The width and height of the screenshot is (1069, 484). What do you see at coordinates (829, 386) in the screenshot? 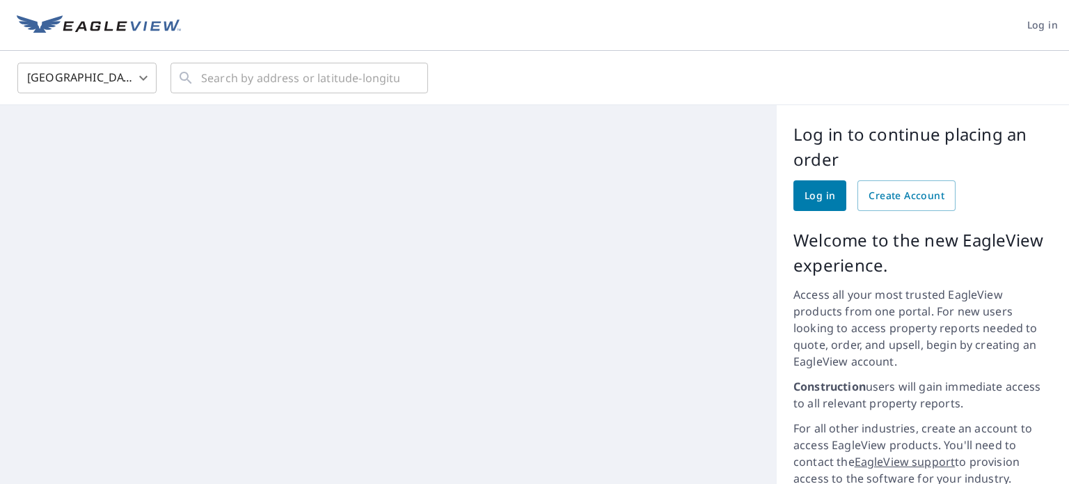
I see `strong: Construction` at bounding box center [829, 386].